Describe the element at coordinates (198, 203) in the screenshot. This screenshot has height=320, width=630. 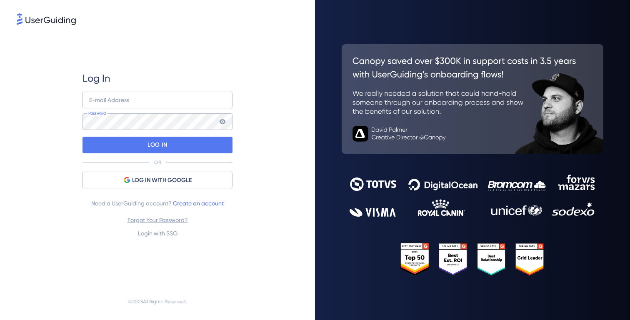
I see `a: Create an account` at that location.